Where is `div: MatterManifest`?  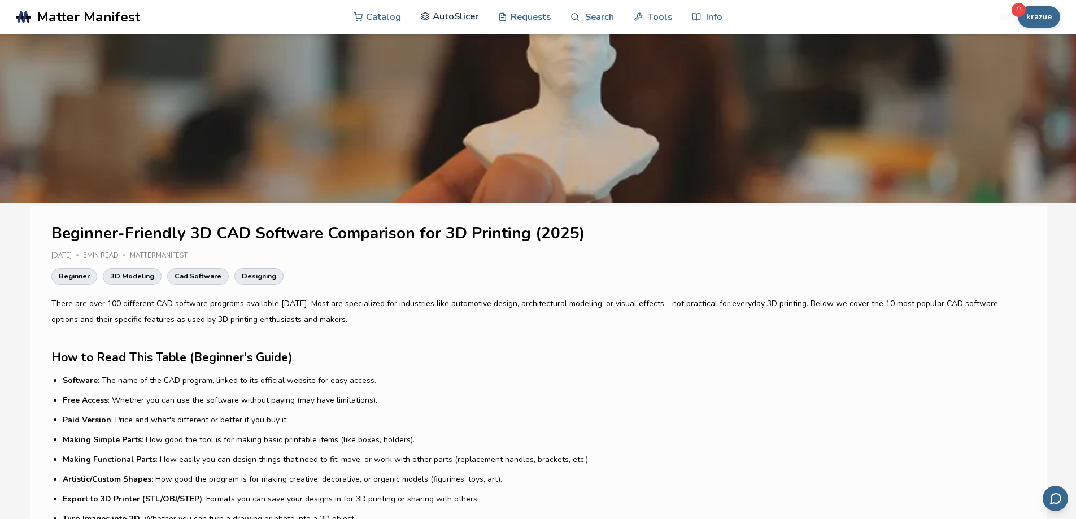
div: MatterManifest is located at coordinates (163, 256).